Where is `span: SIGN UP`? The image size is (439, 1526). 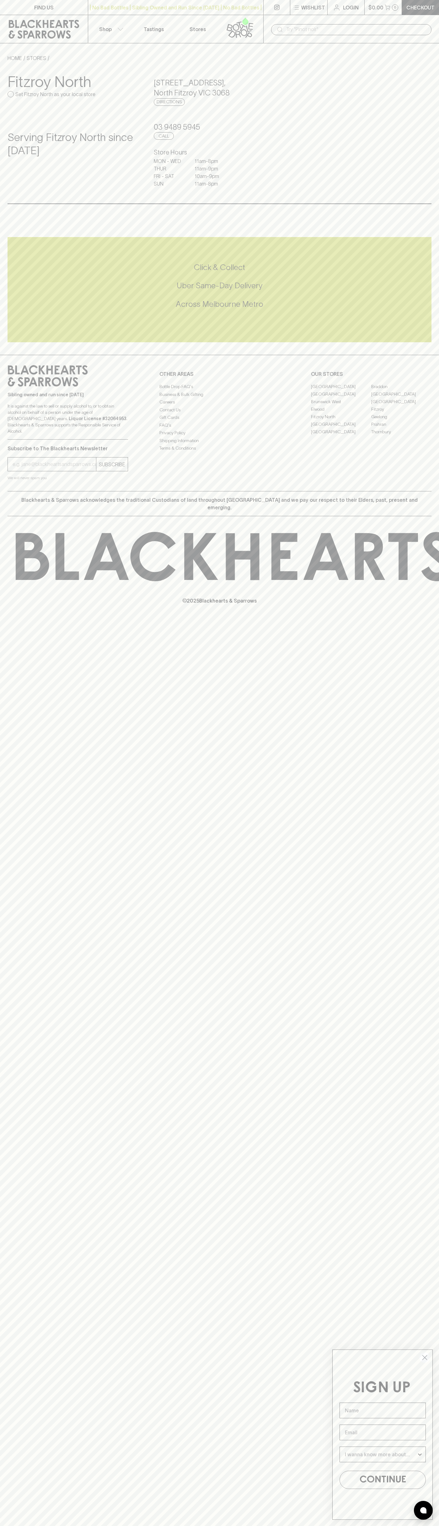 span: SIGN UP is located at coordinates (382, 1389).